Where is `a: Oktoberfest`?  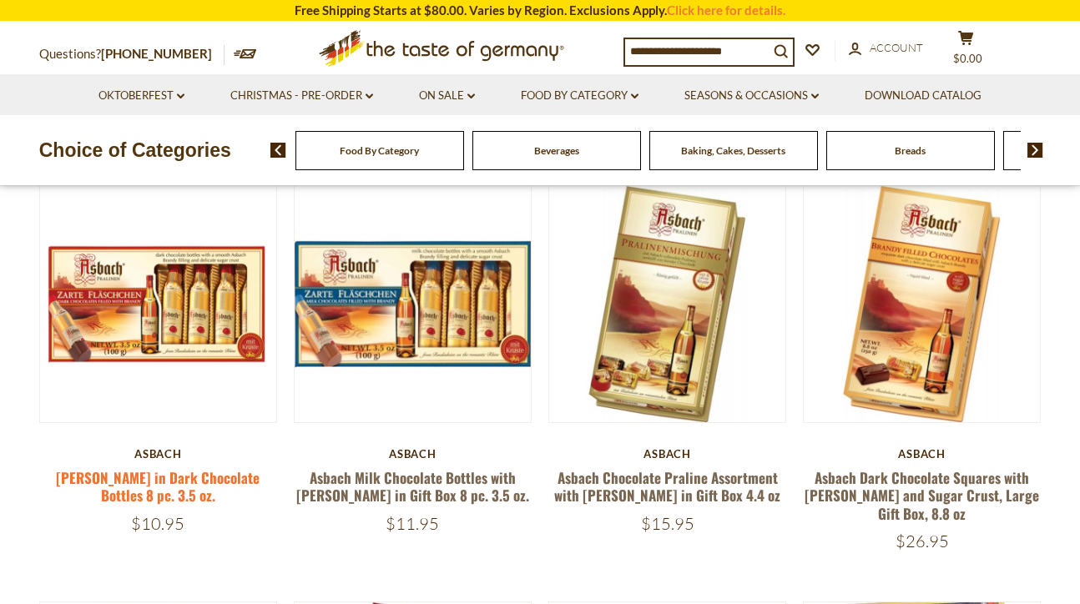 a: Oktoberfest is located at coordinates (141, 96).